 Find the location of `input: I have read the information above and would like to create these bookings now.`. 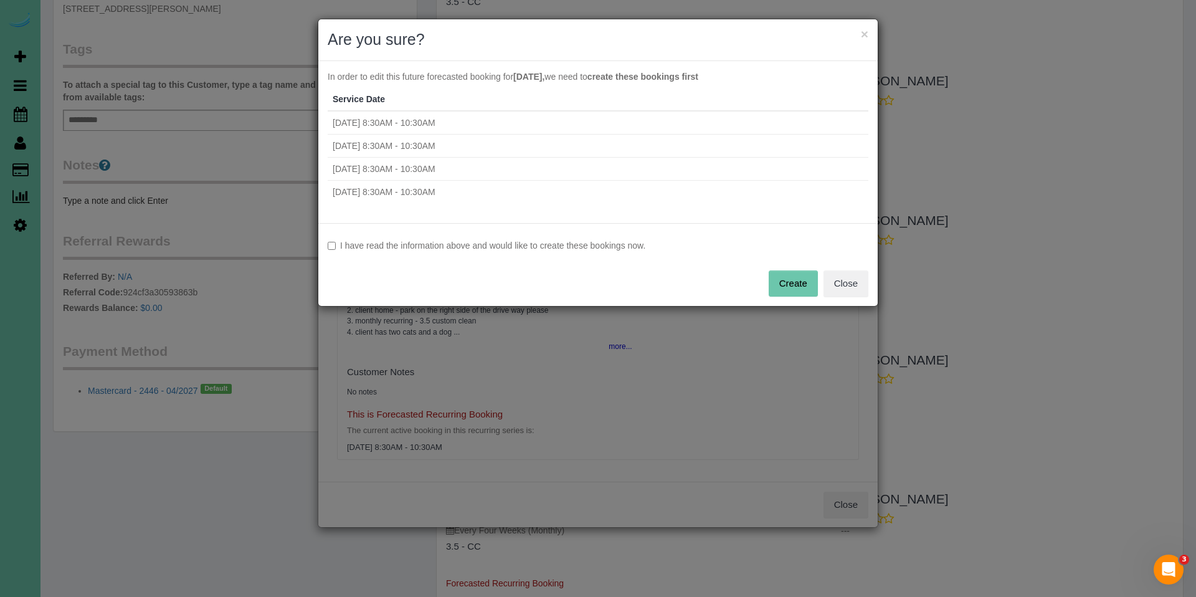

input: I have read the information above and would like to create these bookings now. is located at coordinates (331, 245).